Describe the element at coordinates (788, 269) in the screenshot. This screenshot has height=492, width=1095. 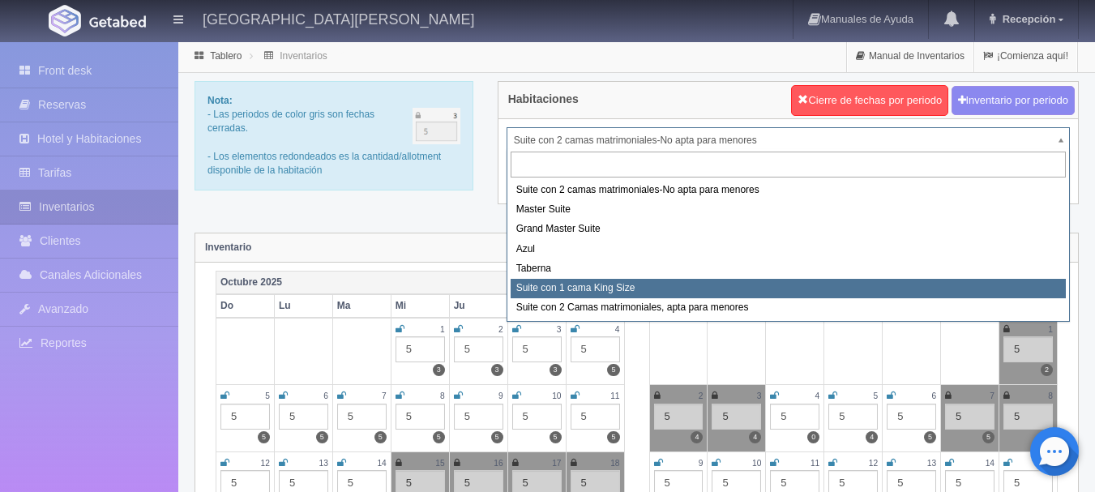
I see `div: Taberna` at that location.